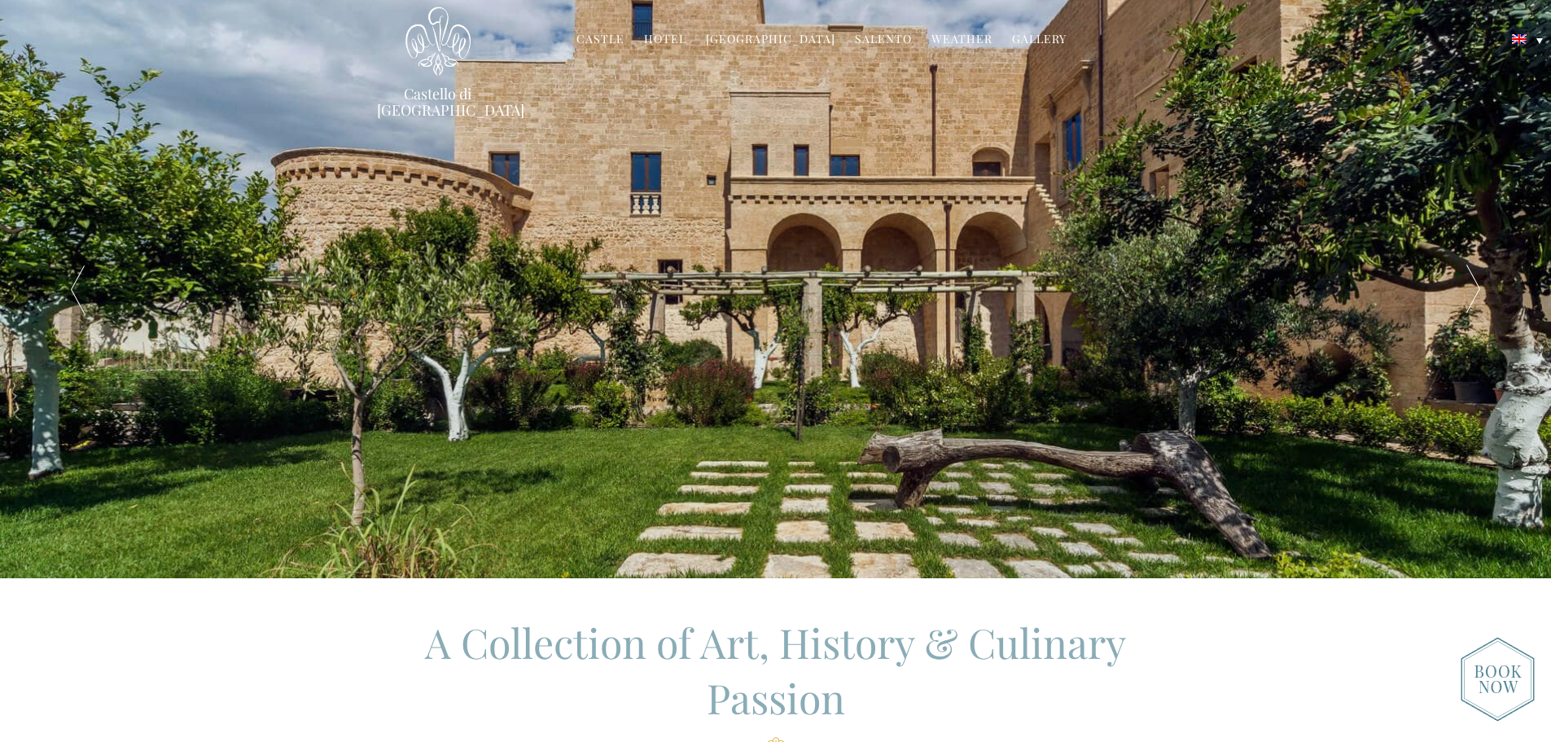 The image size is (1551, 742). What do you see at coordinates (600, 40) in the screenshot?
I see `a: Castle` at bounding box center [600, 40].